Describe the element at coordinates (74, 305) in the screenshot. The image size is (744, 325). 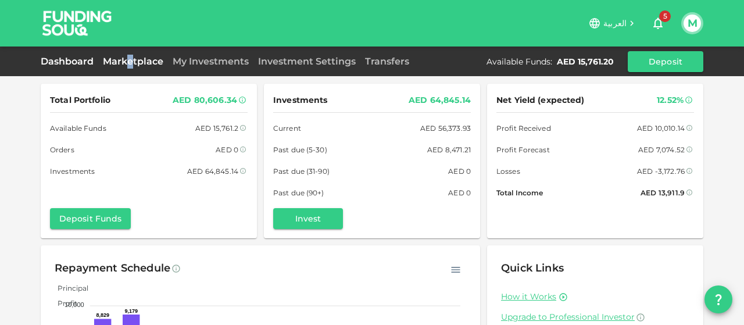
I see `tspan: 10,000` at that location.